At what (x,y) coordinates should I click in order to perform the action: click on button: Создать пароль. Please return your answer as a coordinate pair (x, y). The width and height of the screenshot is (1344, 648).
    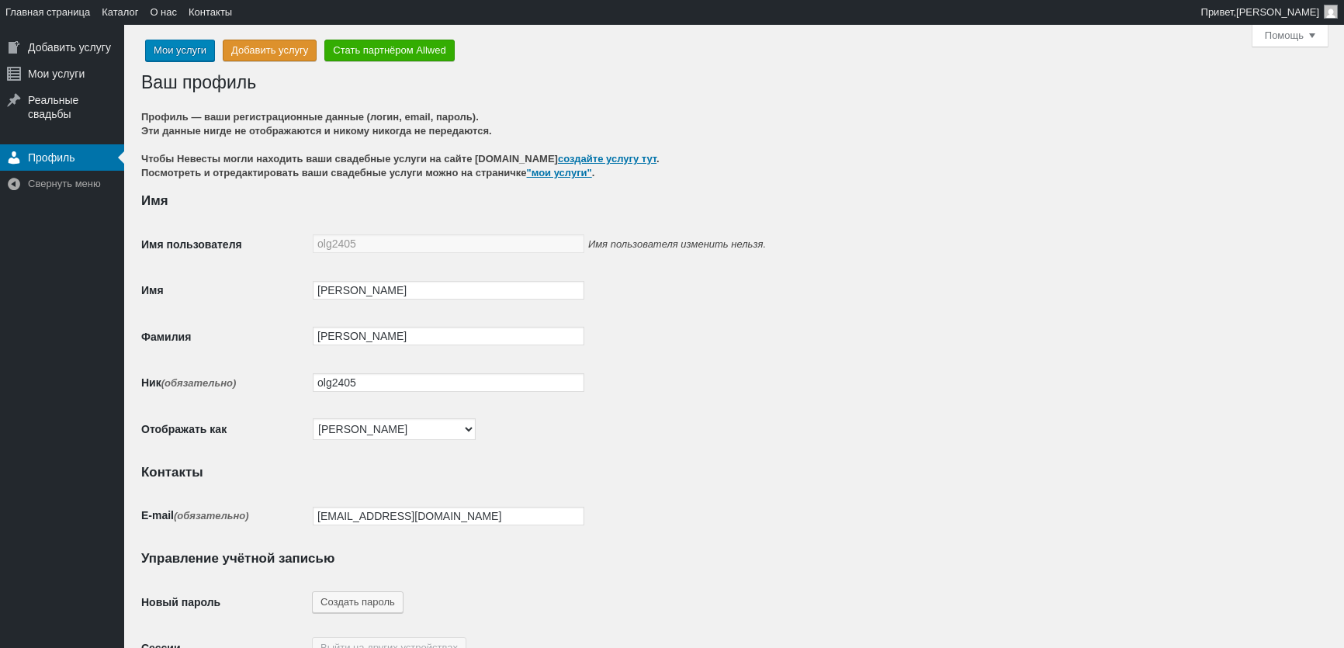
    Looking at the image, I should click on (358, 602).